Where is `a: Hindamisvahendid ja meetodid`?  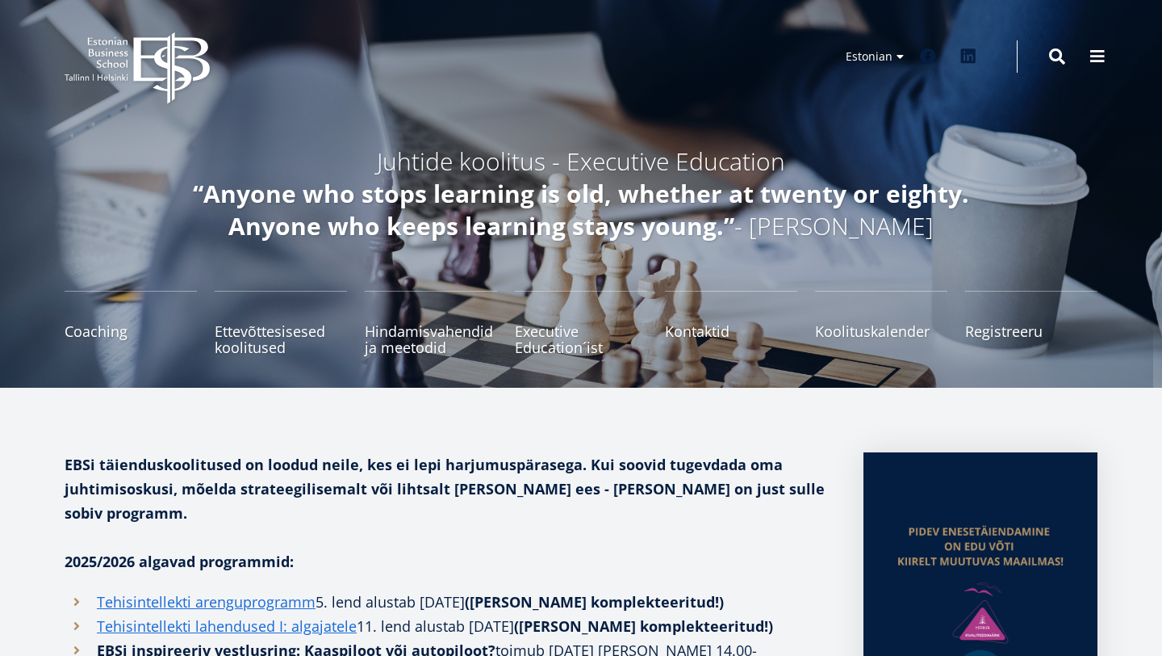 a: Hindamisvahendid ja meetodid is located at coordinates (431, 323).